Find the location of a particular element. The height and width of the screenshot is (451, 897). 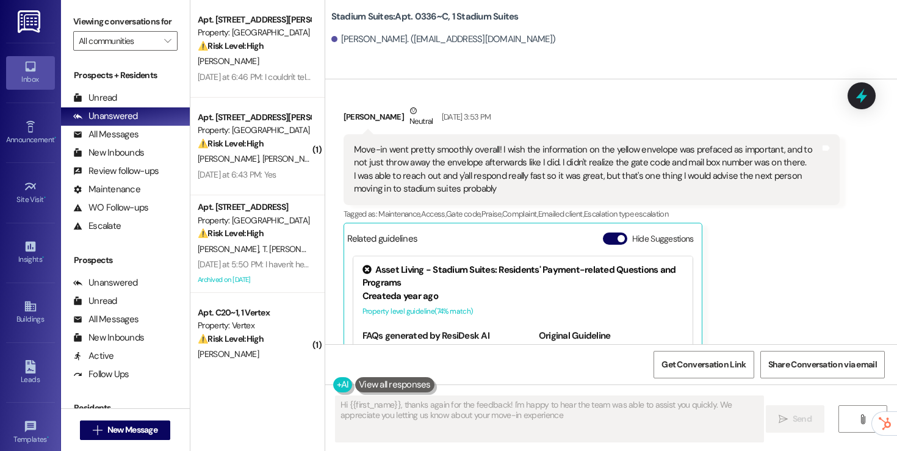

div: Maintenance is located at coordinates (107, 189).